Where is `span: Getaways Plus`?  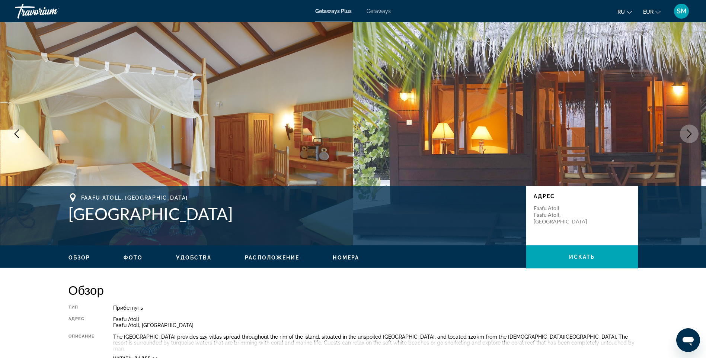
span: Getaways Plus is located at coordinates (333, 11).